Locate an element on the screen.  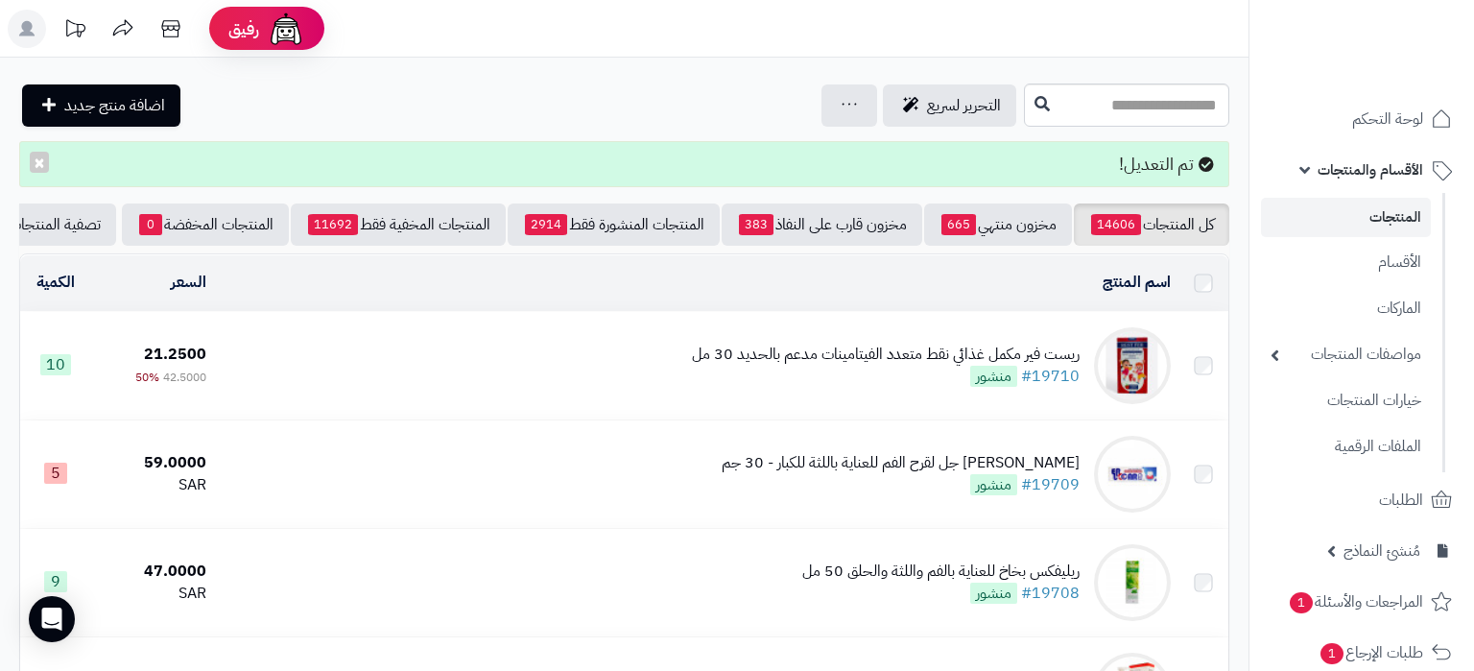
img: ai-face.png is located at coordinates (286, 29).